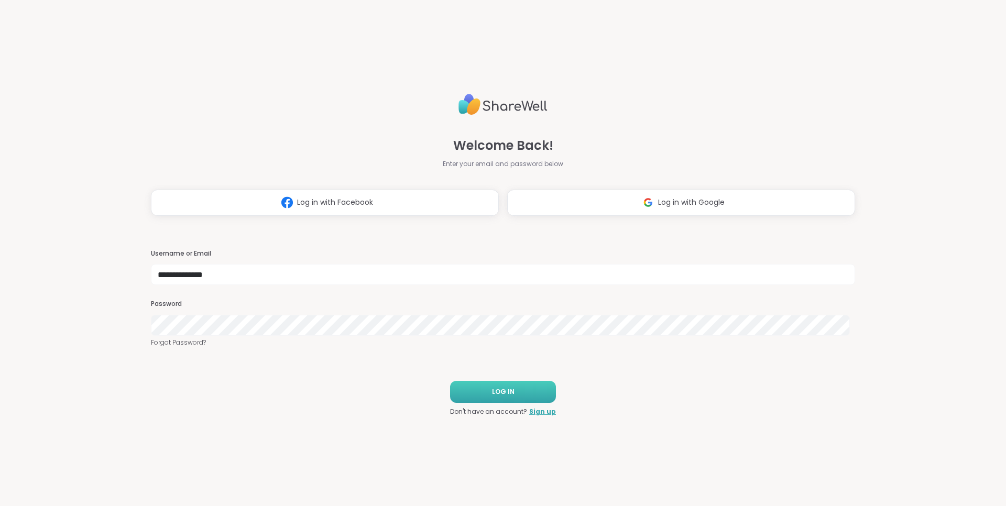 This screenshot has height=506, width=1006. I want to click on button: Log in with Google, so click(681, 203).